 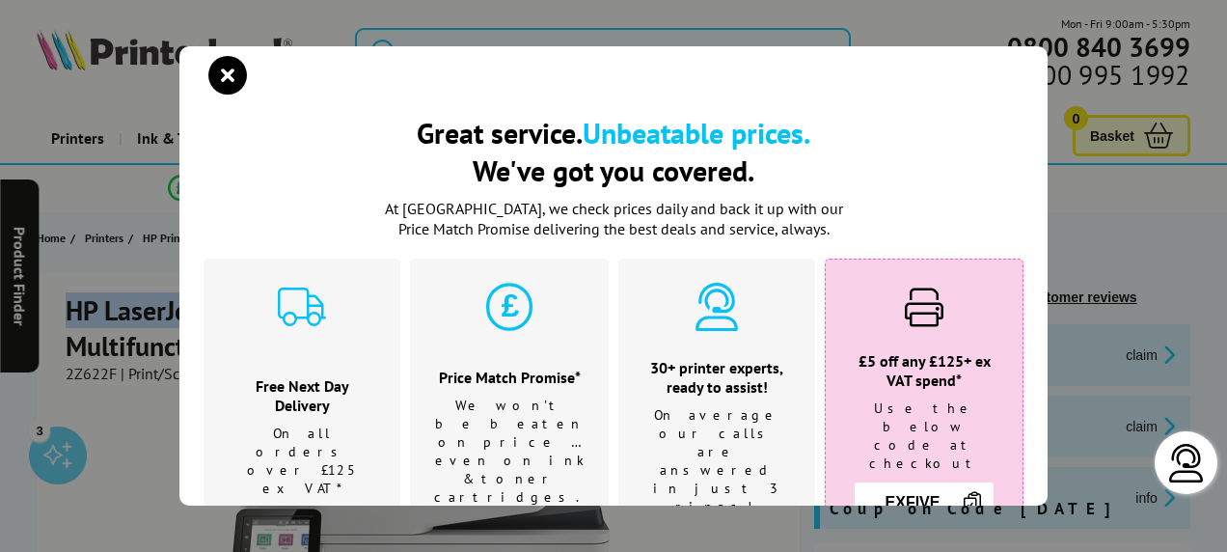 What do you see at coordinates (509, 377) in the screenshot?
I see `h3: Price Match Promise*` at bounding box center [509, 377].